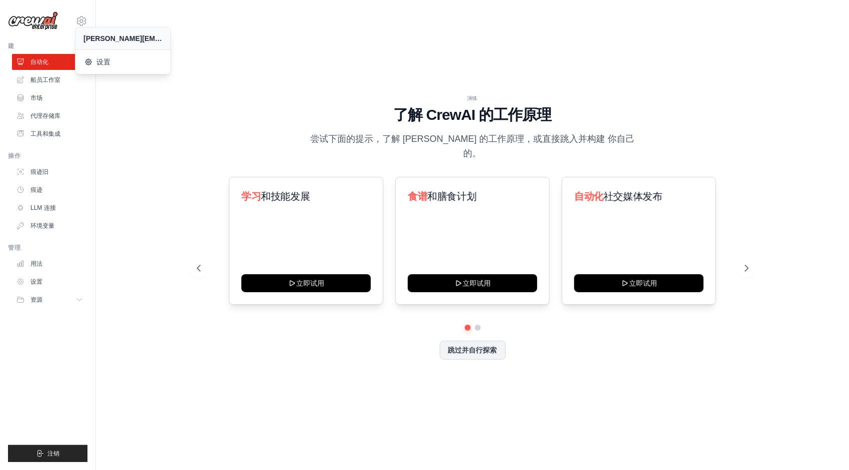  Describe the element at coordinates (285, 196) in the screenshot. I see `span: 和技能发展` at that location.